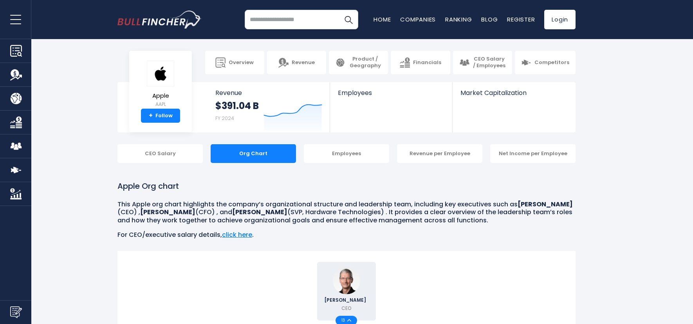 This screenshot has width=693, height=324. What do you see at coordinates (489, 63) in the screenshot?
I see `span: CEO Salary / Employees` at bounding box center [489, 63].